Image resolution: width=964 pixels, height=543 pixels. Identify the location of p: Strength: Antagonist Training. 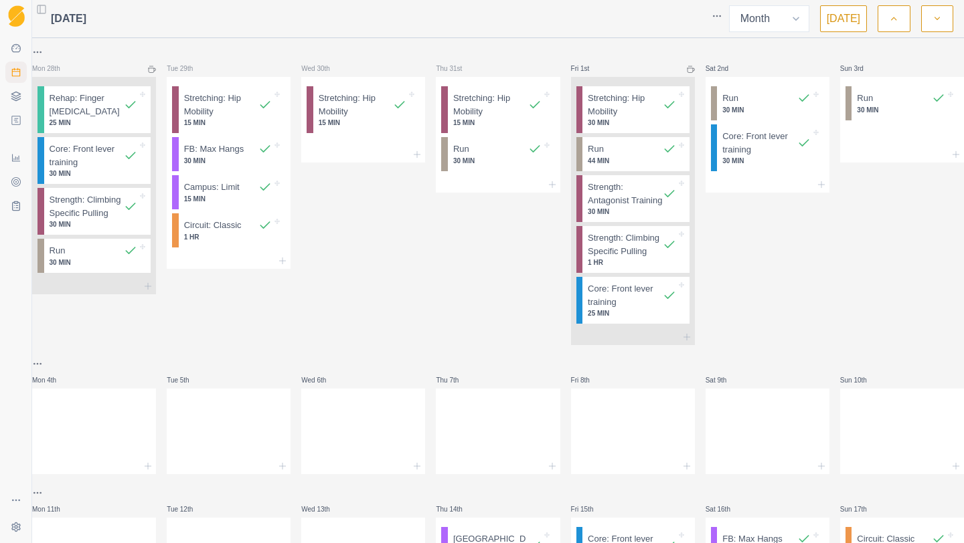
(625, 193).